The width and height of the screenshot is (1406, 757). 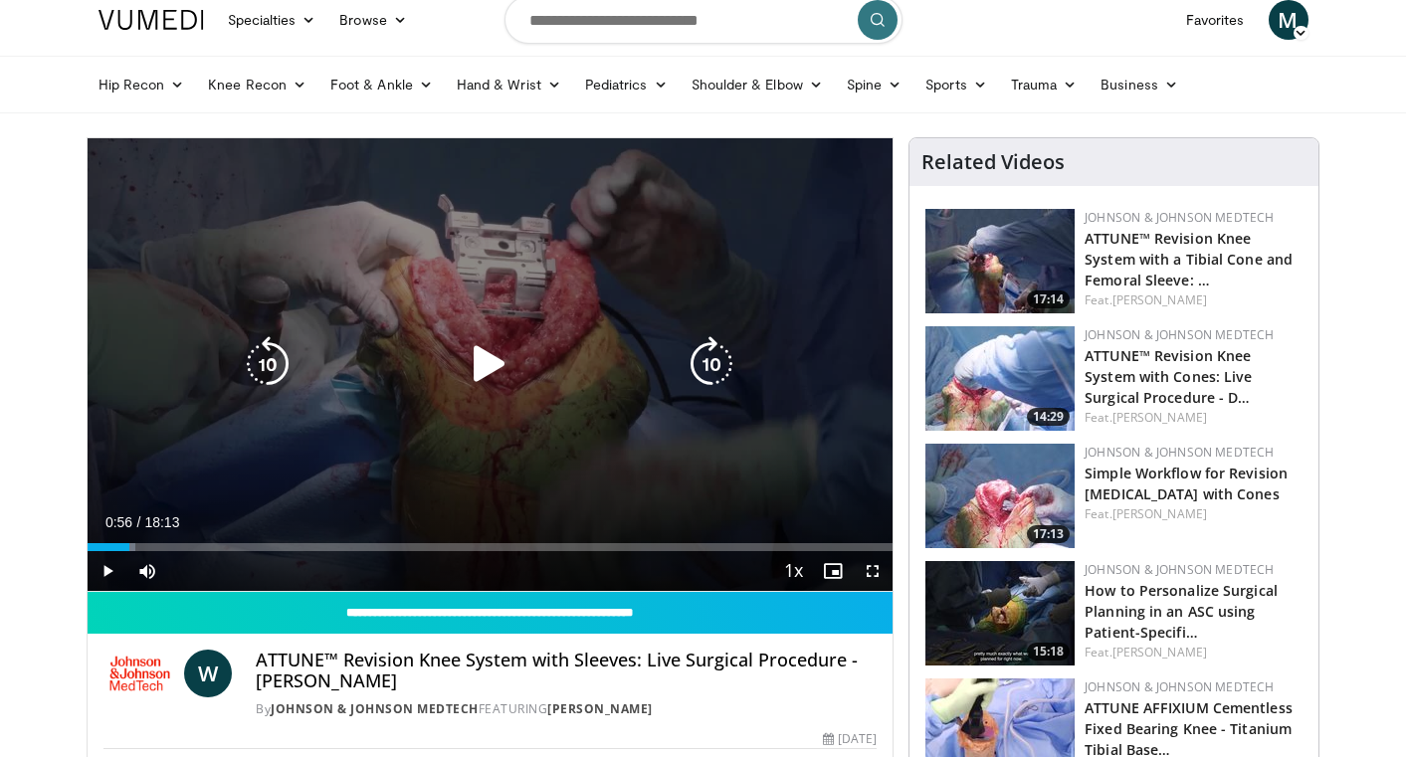 I want to click on img: 705d66c7-7729-4914-89a6-8e718c27a9fe.150x105_q85_crop-smart_upscale.jpg, so click(x=1000, y=378).